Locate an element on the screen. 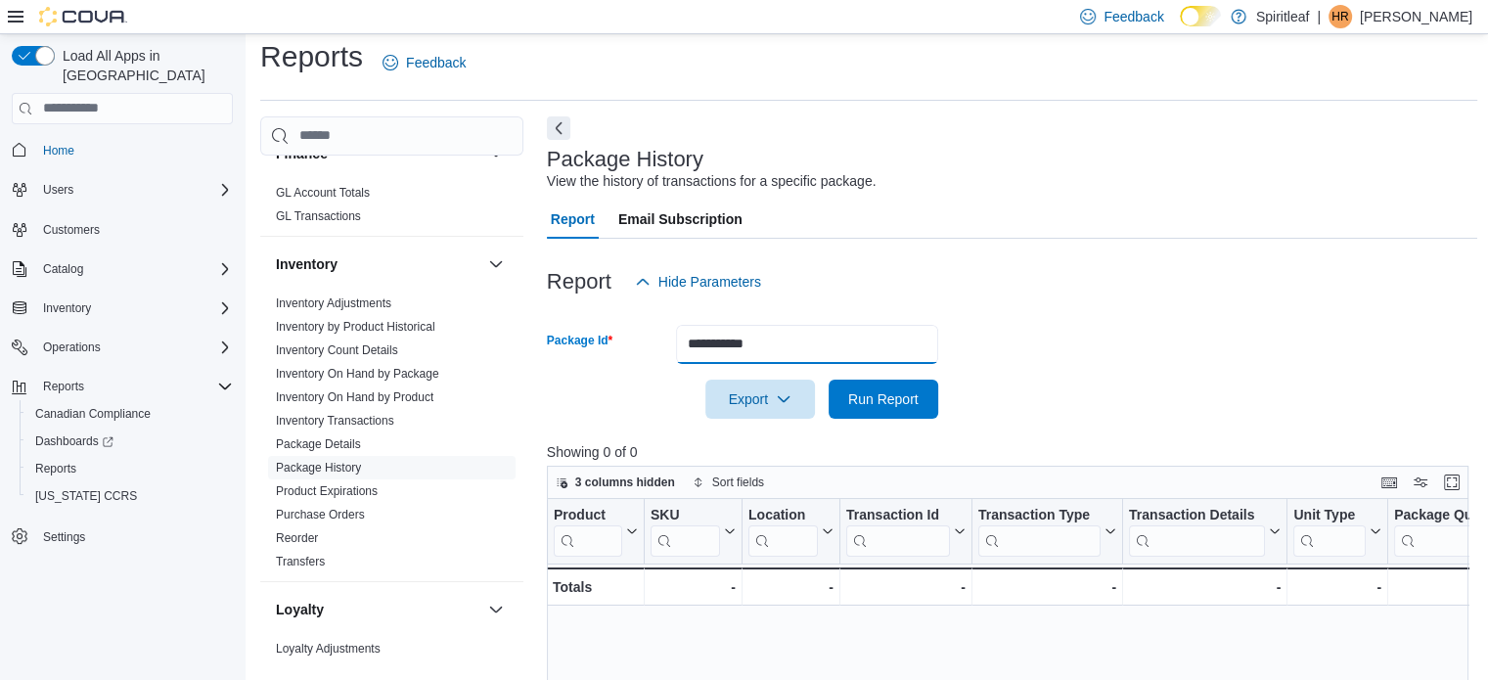 This screenshot has width=1488, height=680. div: Inventory is located at coordinates (391, 436).